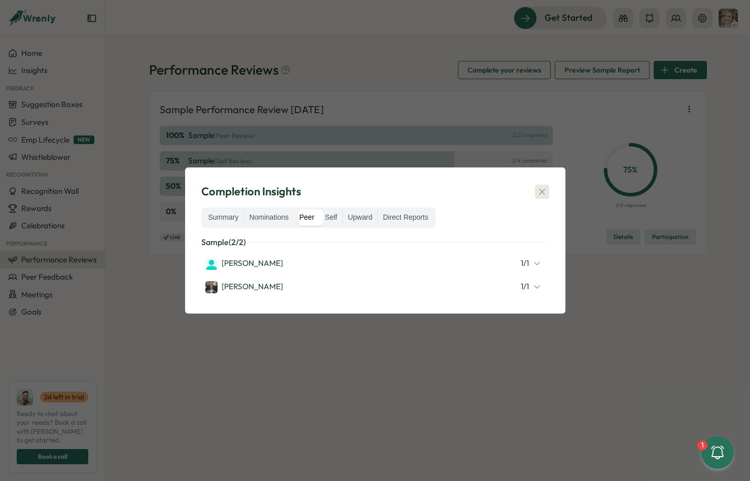  What do you see at coordinates (307, 217) in the screenshot?
I see `label: Peer` at bounding box center [307, 217].